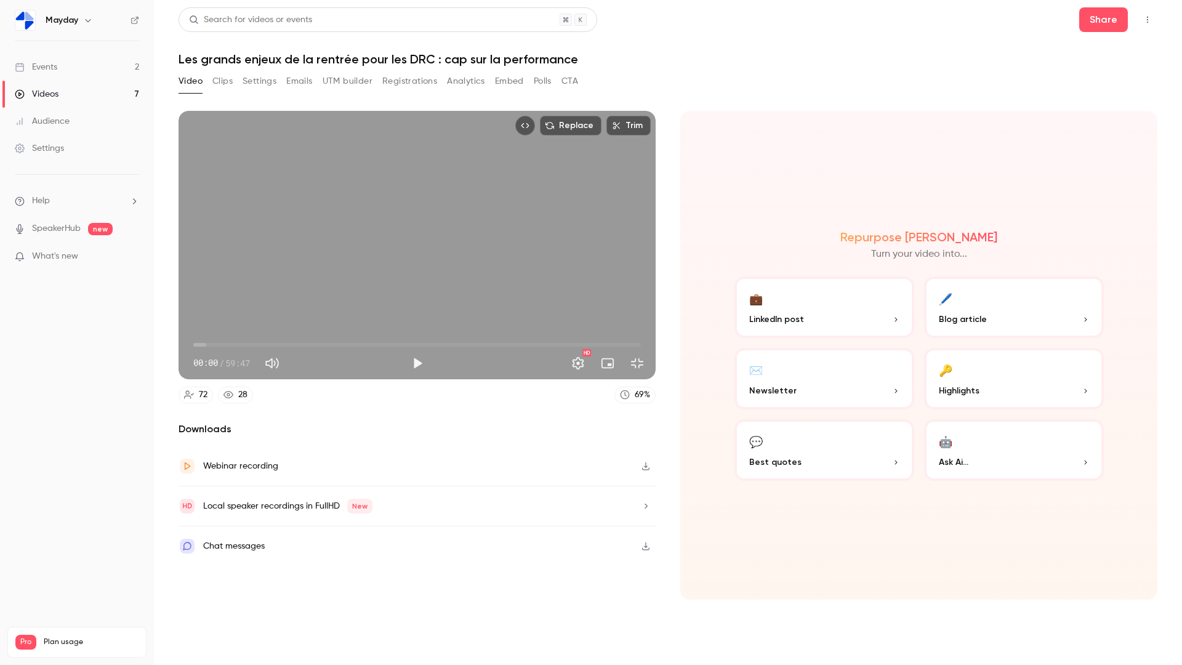  Describe the element at coordinates (542, 81) in the screenshot. I see `button: Polls` at that location.